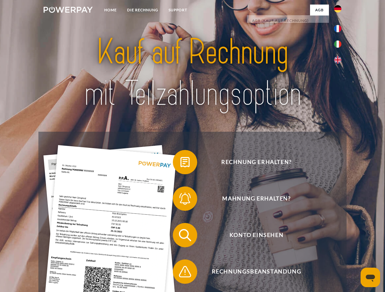 Image resolution: width=385 pixels, height=292 pixels. Describe the element at coordinates (337, 9) in the screenshot. I see `img: de` at that location.